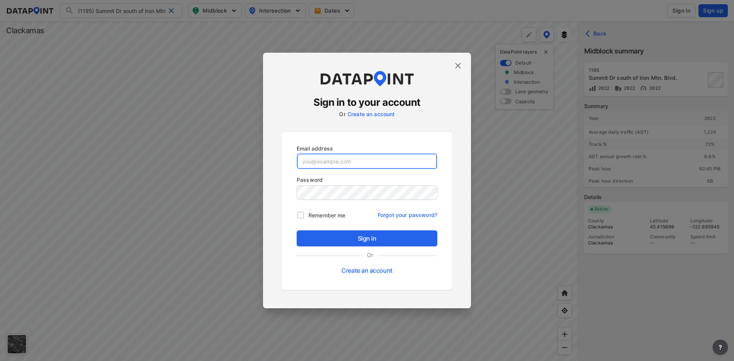 The image size is (734, 361). What do you see at coordinates (408, 213) in the screenshot?
I see `a: Forgot your password?` at bounding box center [408, 213].